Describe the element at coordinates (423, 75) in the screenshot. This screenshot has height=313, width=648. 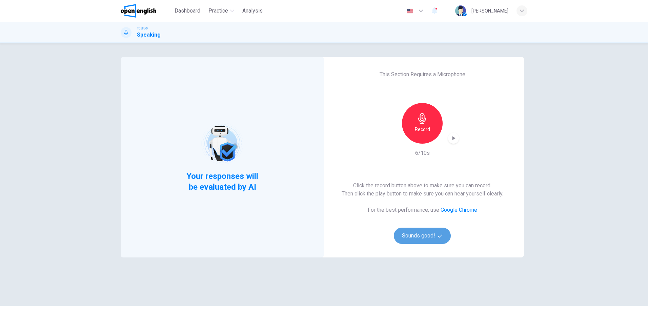
I see `h6: This Section Requires a Microphone` at that location.